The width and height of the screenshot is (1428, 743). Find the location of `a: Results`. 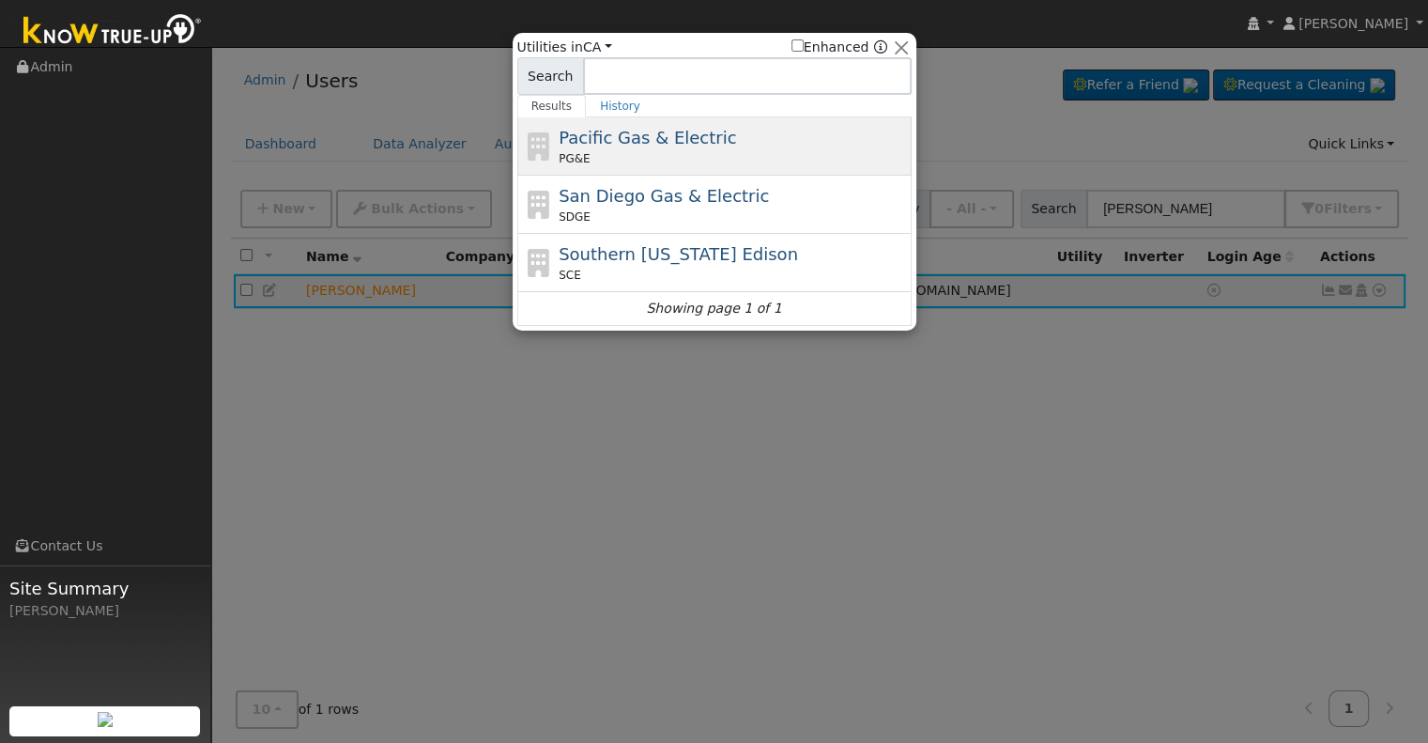

a: Results is located at coordinates (552, 106).